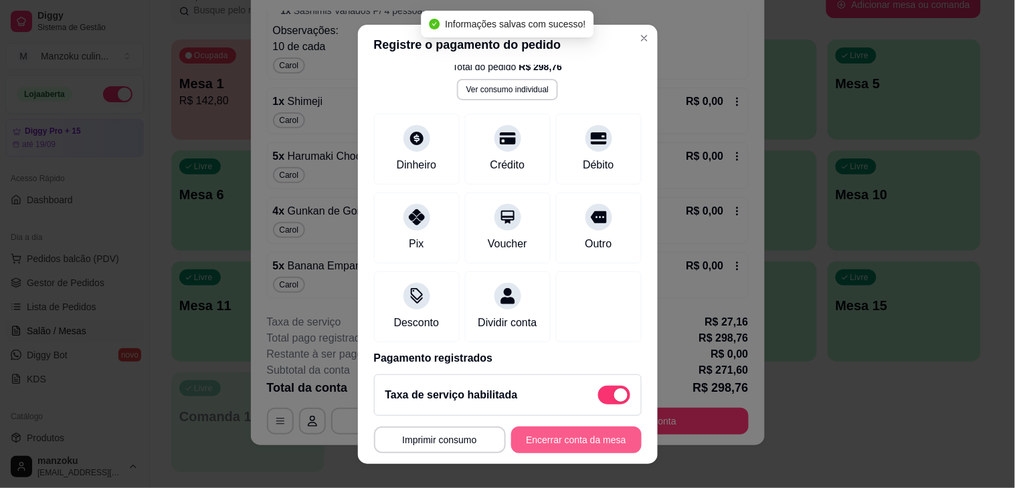 This screenshot has height=488, width=1015. I want to click on div: Voucher, so click(507, 244).